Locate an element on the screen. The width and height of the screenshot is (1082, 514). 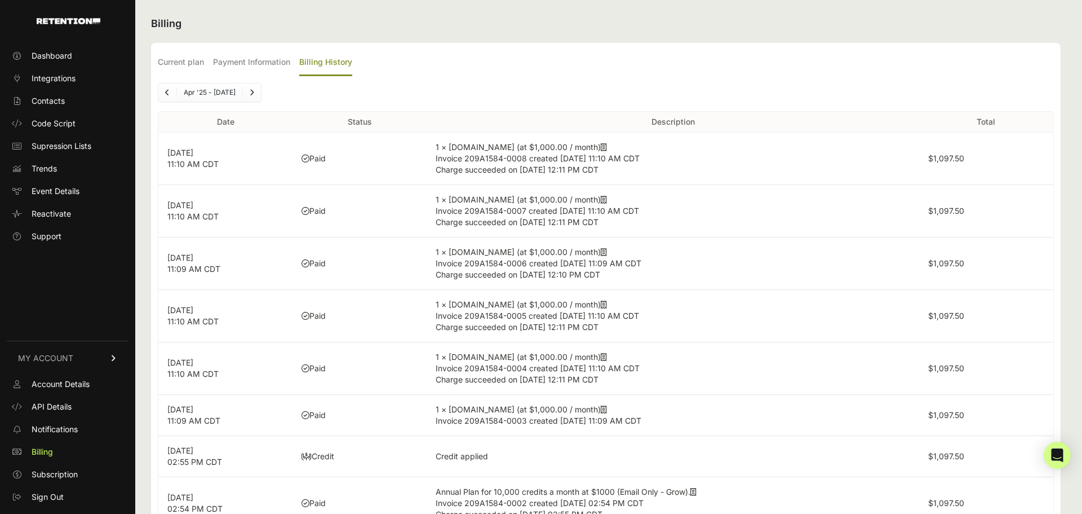
a: MY ACCOUNT is located at coordinates (68, 357).